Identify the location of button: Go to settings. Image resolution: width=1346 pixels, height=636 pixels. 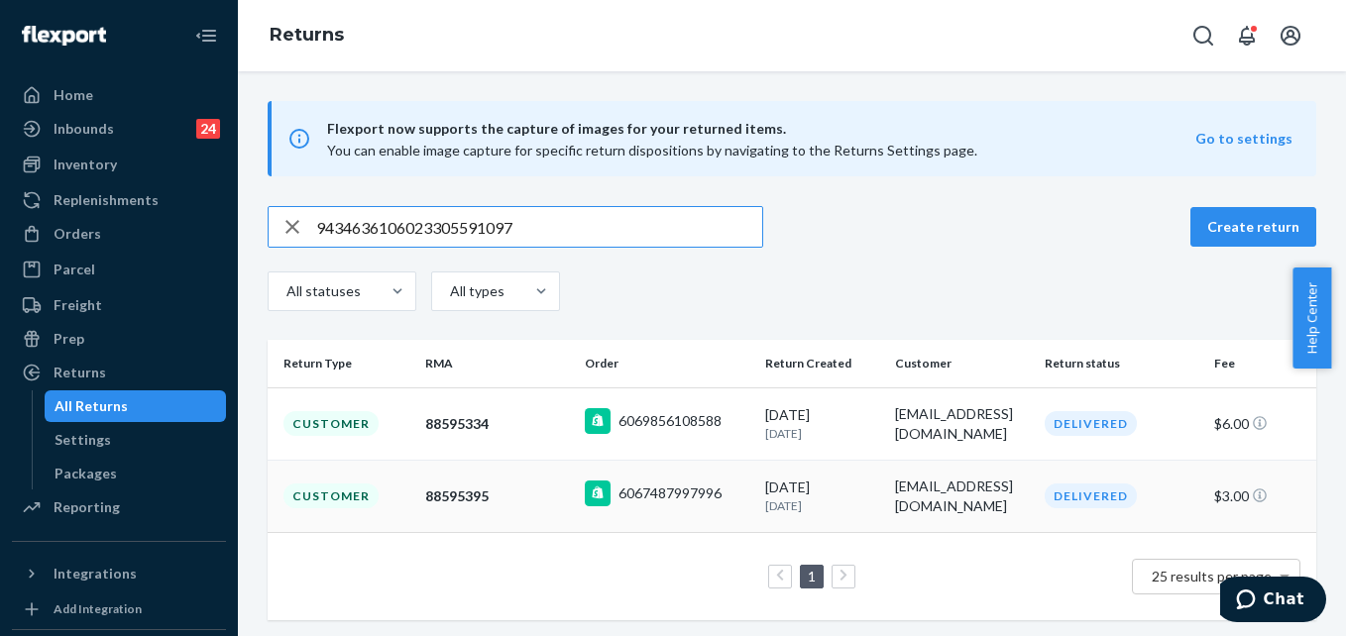
(1244, 139).